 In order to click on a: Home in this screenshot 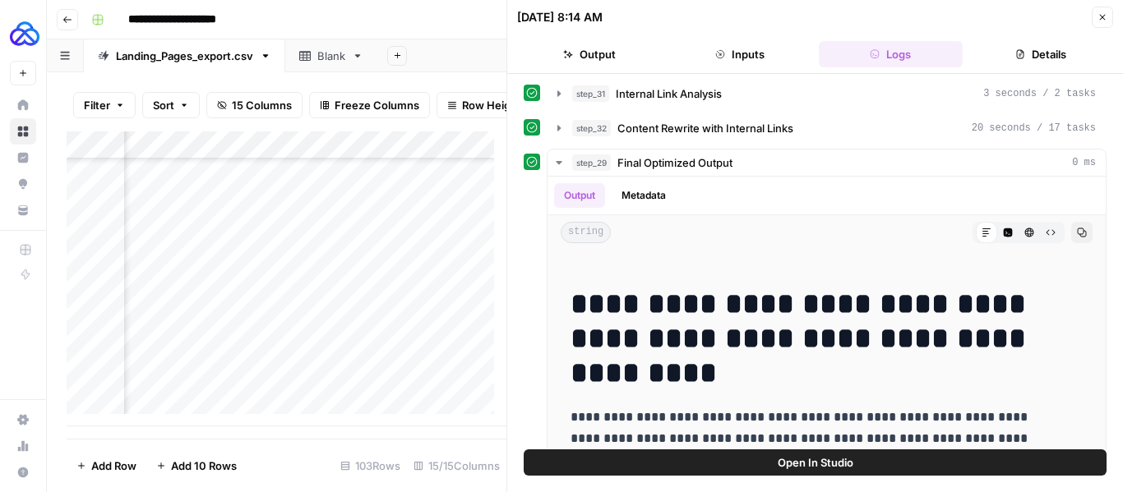, I will do `click(23, 105)`.